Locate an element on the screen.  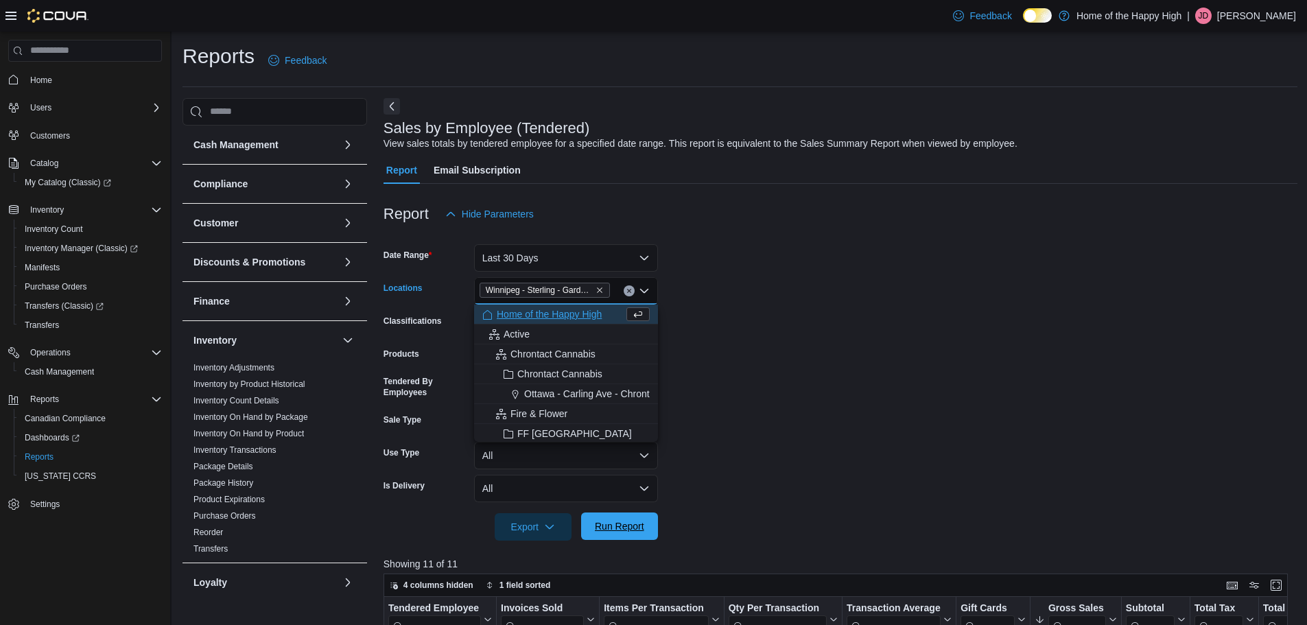
button: Hide Parameters is located at coordinates (489, 214).